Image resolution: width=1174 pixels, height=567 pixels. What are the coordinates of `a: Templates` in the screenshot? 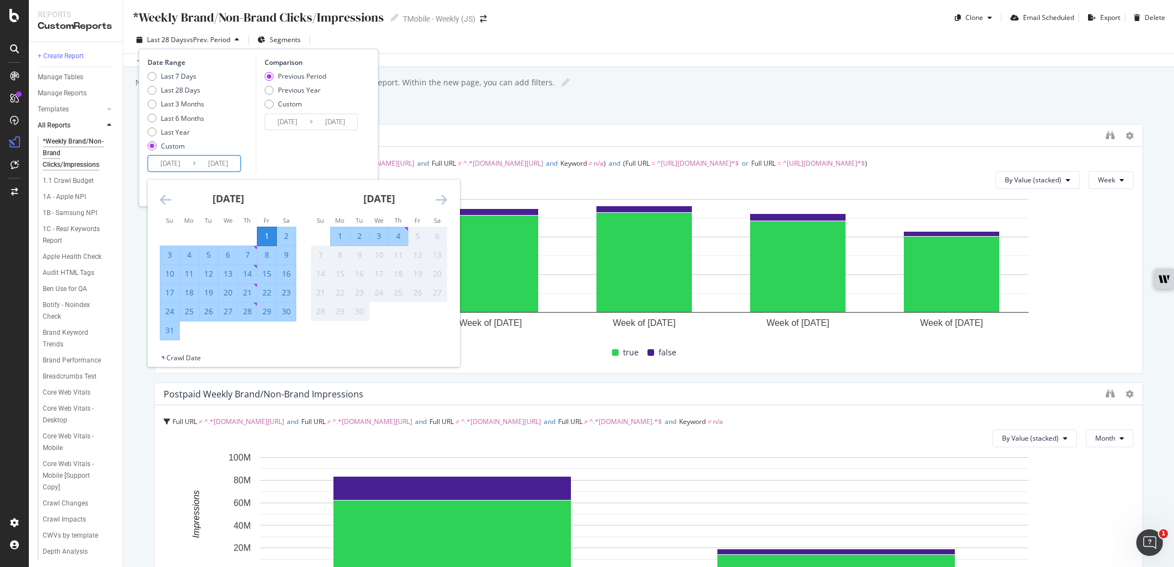 It's located at (70, 109).